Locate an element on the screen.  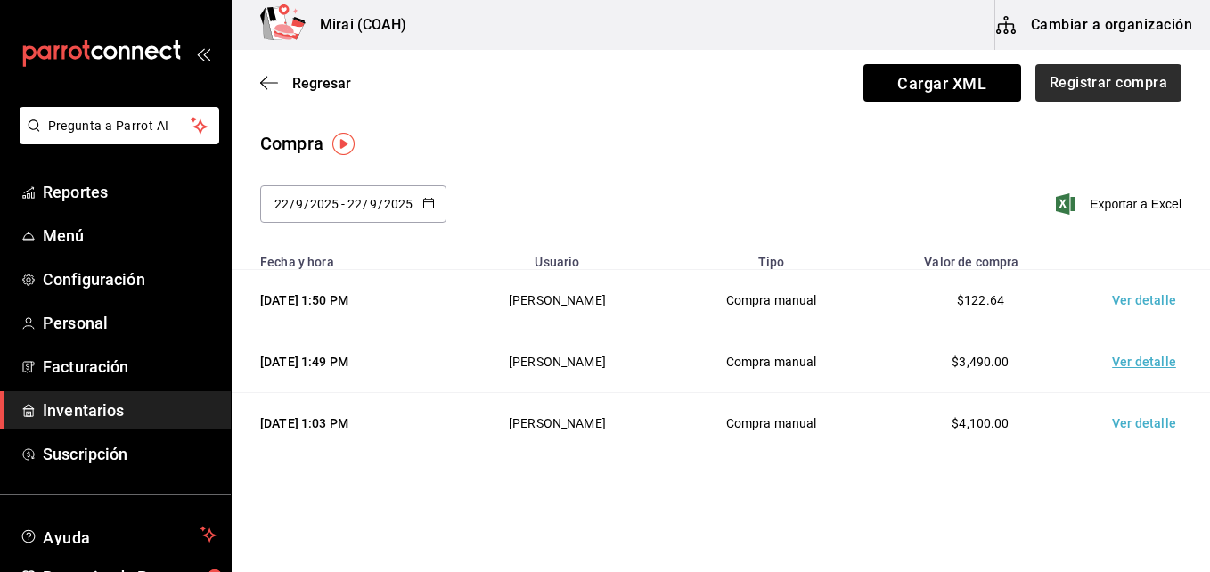
div: Compra is located at coordinates (291, 143).